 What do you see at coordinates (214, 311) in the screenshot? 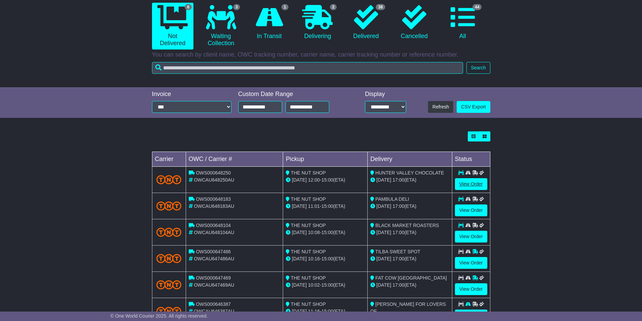
I see `span: OWCAU646387AU` at bounding box center [214, 311].